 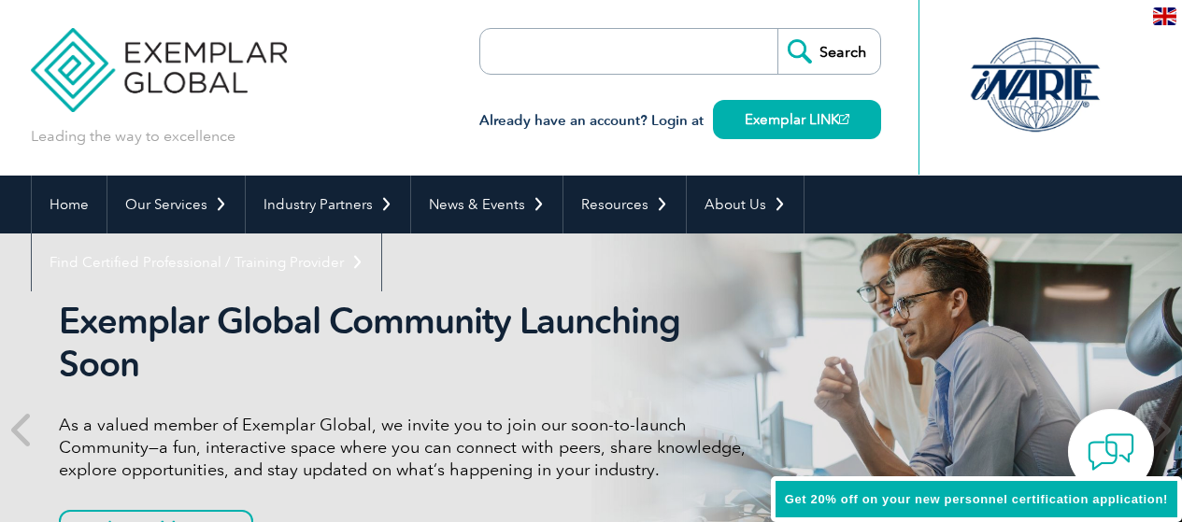 What do you see at coordinates (797, 120) in the screenshot?
I see `a: Exemplar LINK` at bounding box center [797, 120].